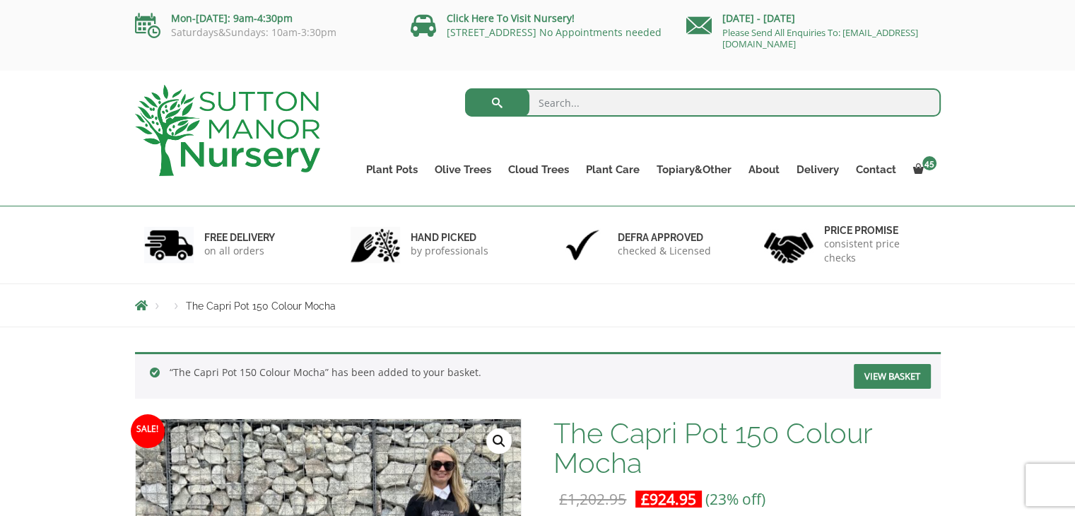 This screenshot has width=1075, height=516. Describe the element at coordinates (789, 245) in the screenshot. I see `img: 4.jpg` at that location.